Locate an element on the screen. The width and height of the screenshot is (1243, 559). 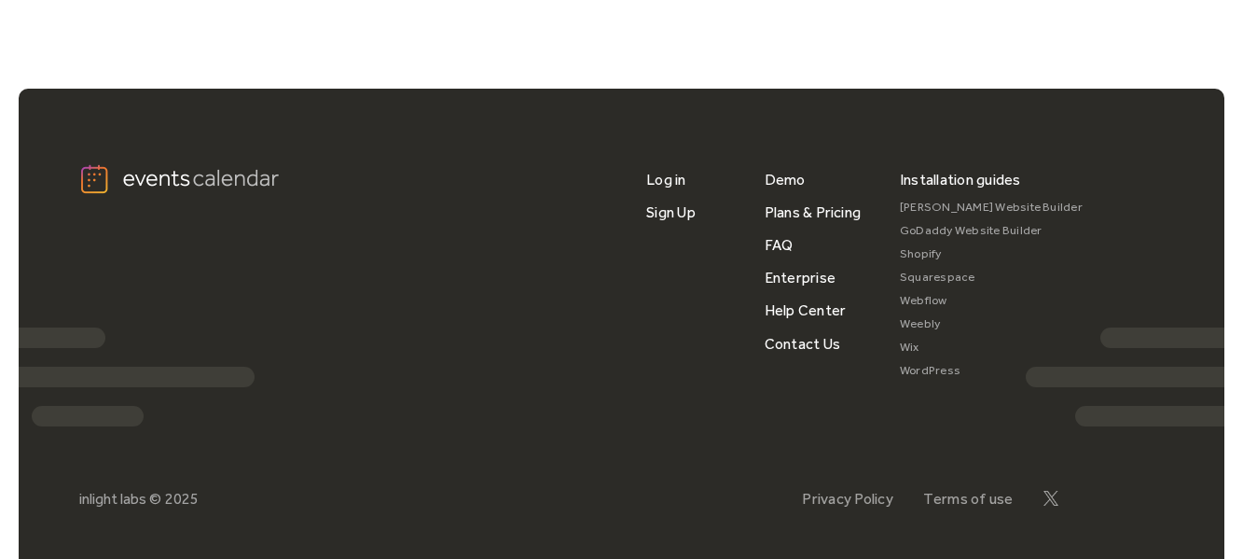
div: inlight labs © is located at coordinates (120, 498).